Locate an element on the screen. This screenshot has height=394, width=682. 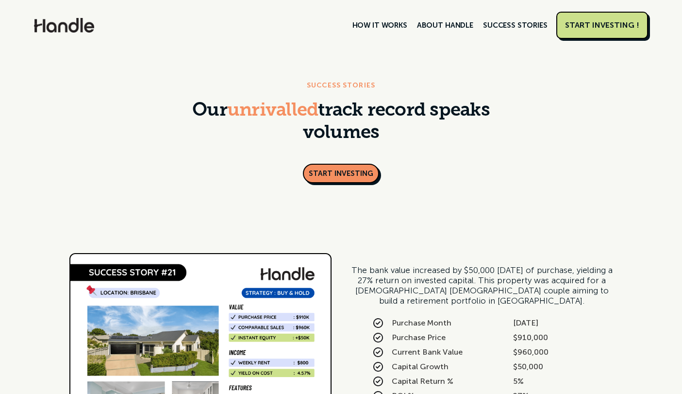
div: SUCCESS STORIES is located at coordinates (341, 85).